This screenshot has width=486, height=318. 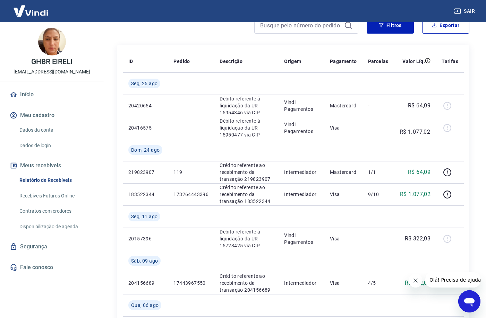 What do you see at coordinates (191, 283) in the screenshot?
I see `p: 17443967550` at bounding box center [191, 283].